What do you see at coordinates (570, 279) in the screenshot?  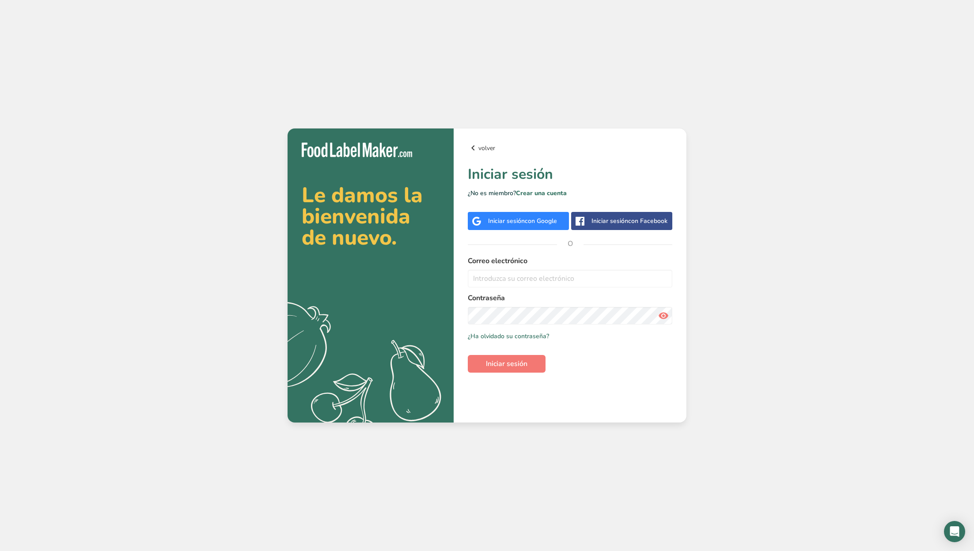 I see `input: Introduzca su correo electrónico` at bounding box center [570, 279].